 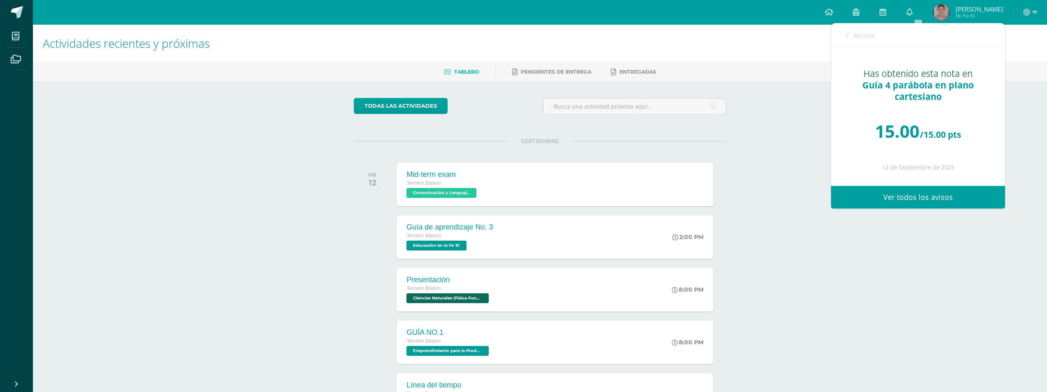 I want to click on div: Presentación, so click(x=448, y=280).